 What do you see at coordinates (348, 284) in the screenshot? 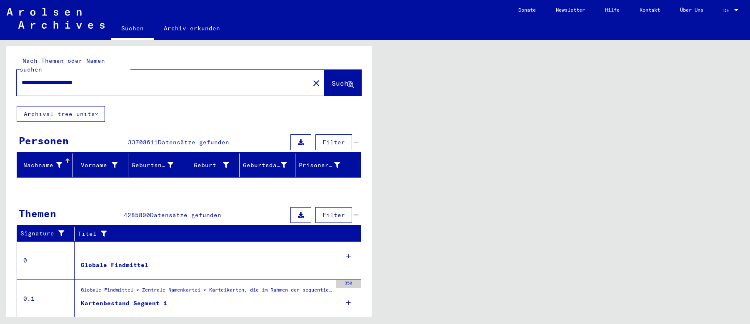
I see `div: 350` at bounding box center [348, 284].